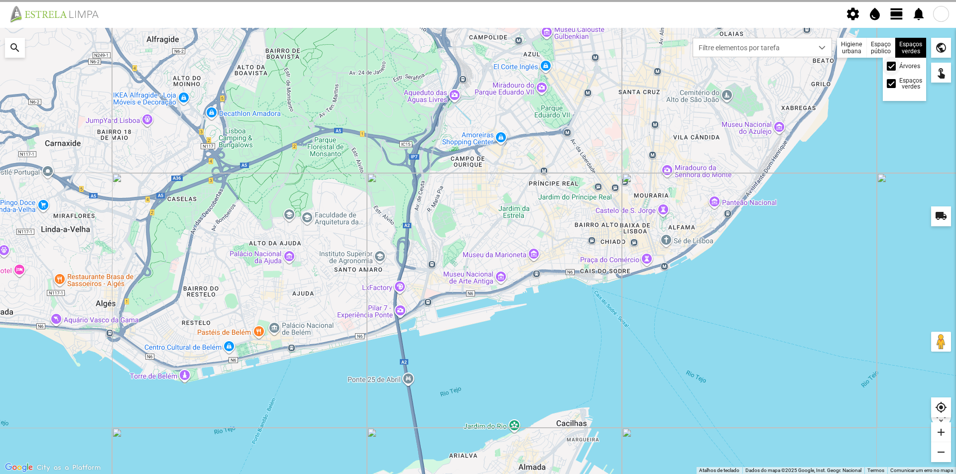 Image resolution: width=956 pixels, height=474 pixels. What do you see at coordinates (753, 47) in the screenshot?
I see `span: Filtre elementos por tarefa` at bounding box center [753, 47].